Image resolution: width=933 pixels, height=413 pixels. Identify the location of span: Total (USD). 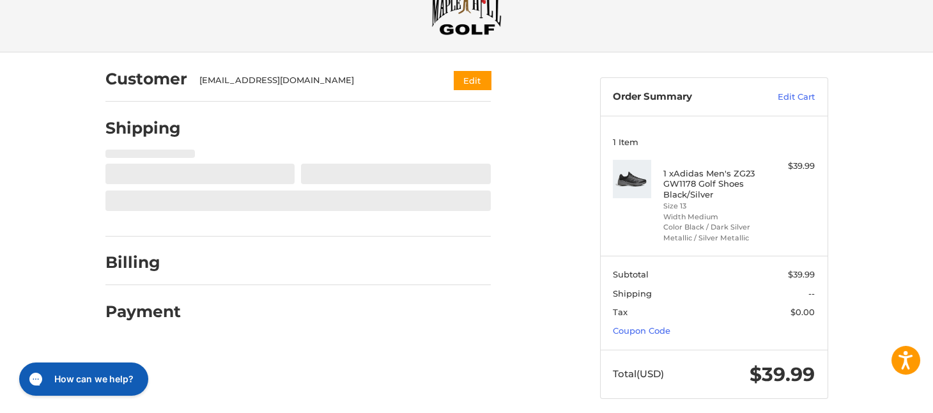
(639, 373).